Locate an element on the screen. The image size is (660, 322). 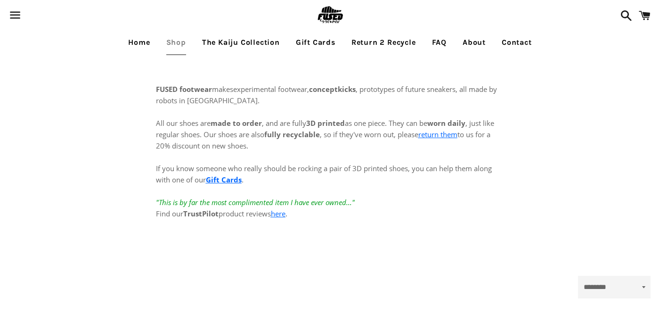
a: here is located at coordinates (278, 213).